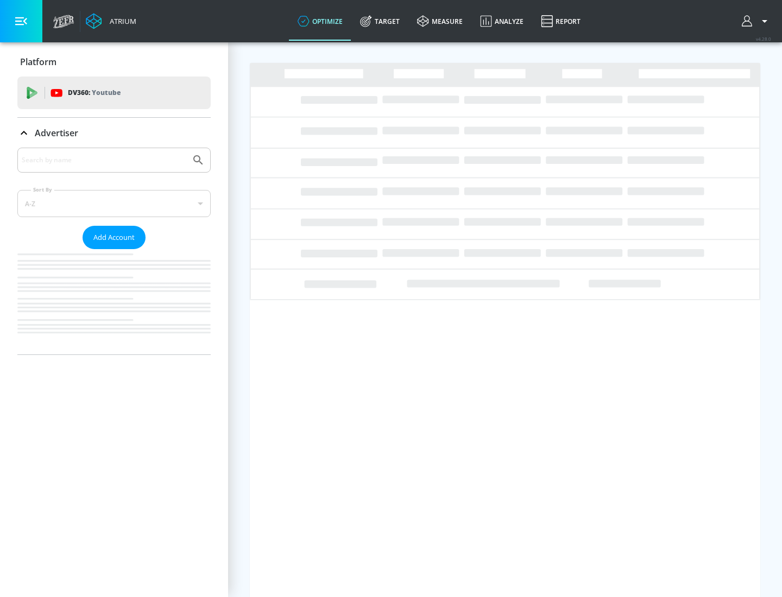 This screenshot has width=782, height=597. Describe the element at coordinates (56, 133) in the screenshot. I see `p: Advertiser` at that location.